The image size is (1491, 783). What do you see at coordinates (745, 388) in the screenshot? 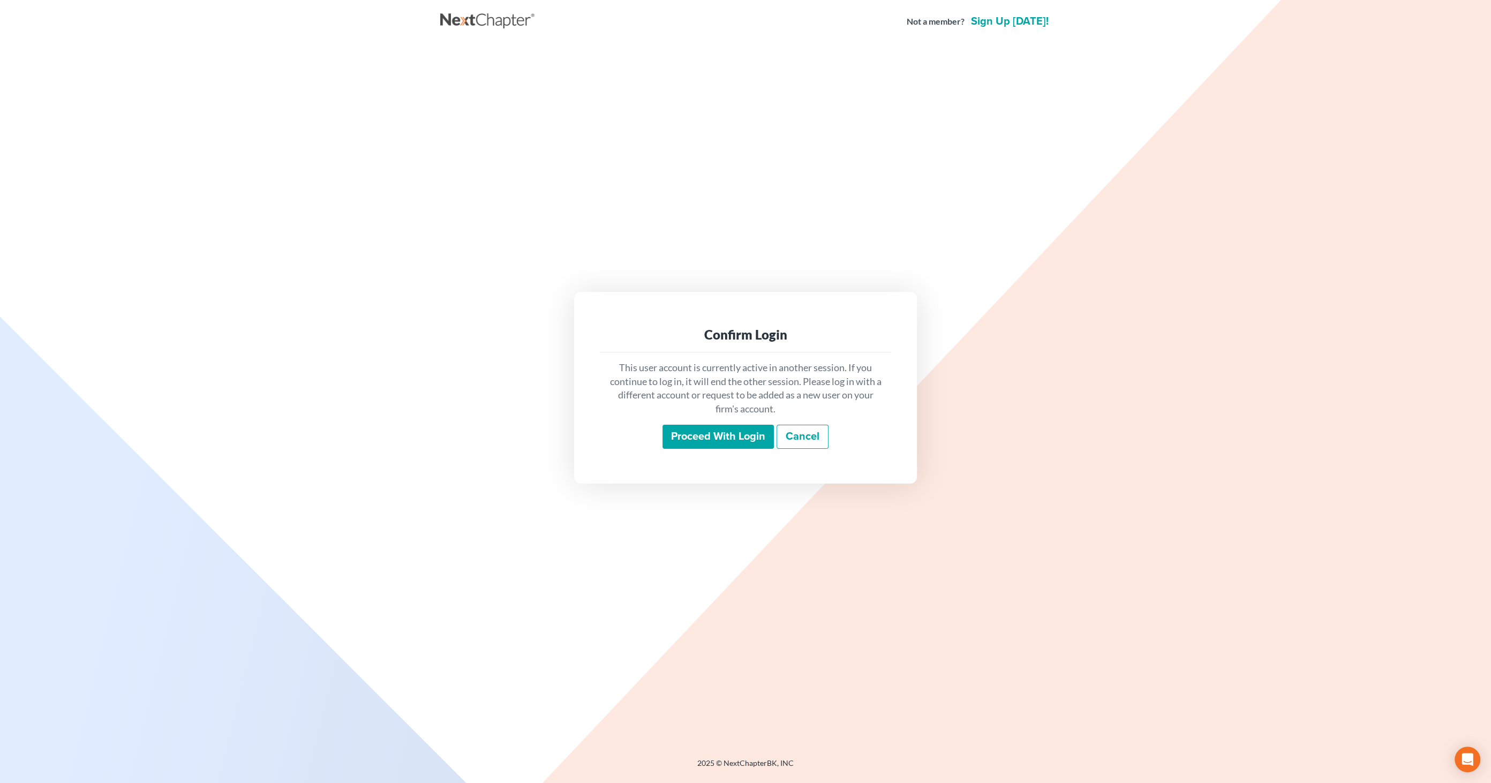
I see `p: This user account is currently active in another session. If you continue to log in, it will end ...` at bounding box center [745, 388].